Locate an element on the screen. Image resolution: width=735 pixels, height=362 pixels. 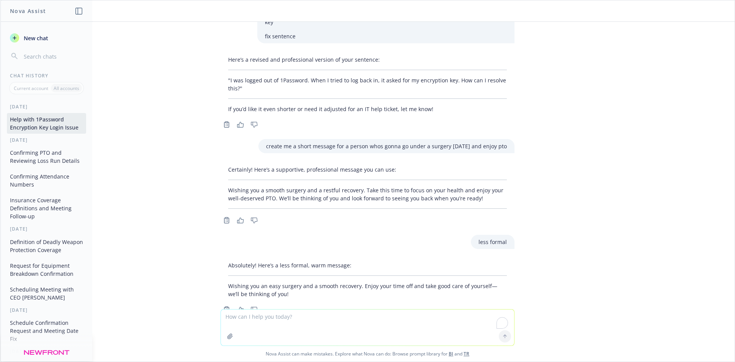
textarea: To enrich screen reader interactions, please activate Accessibility in Grammarly extension settings is located at coordinates (368, 328).